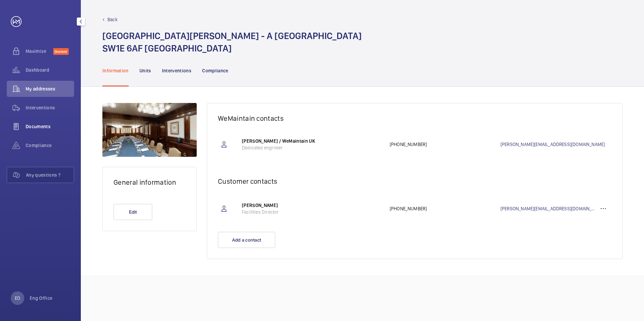 Image resolution: width=644 pixels, height=321 pixels. I want to click on span: Dashboard, so click(50, 70).